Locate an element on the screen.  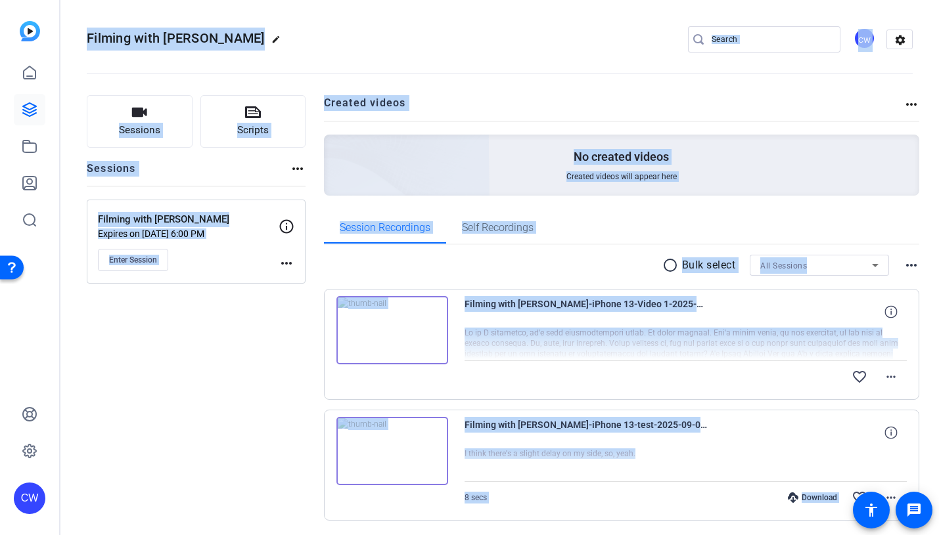
div: Download is located at coordinates (812, 498).